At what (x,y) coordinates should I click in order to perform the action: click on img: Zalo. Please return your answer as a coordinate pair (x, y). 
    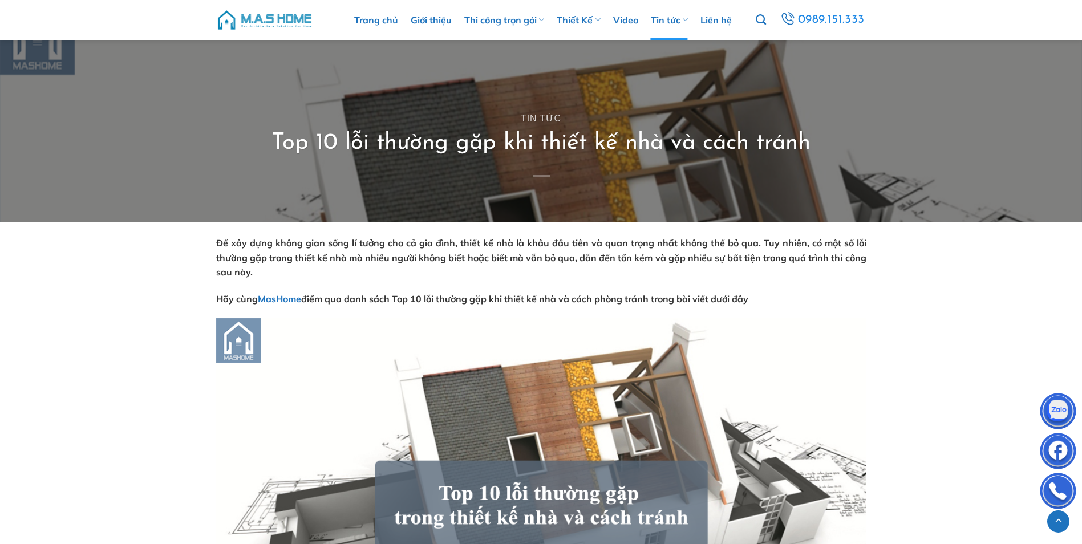
    Looking at the image, I should click on (1058, 413).